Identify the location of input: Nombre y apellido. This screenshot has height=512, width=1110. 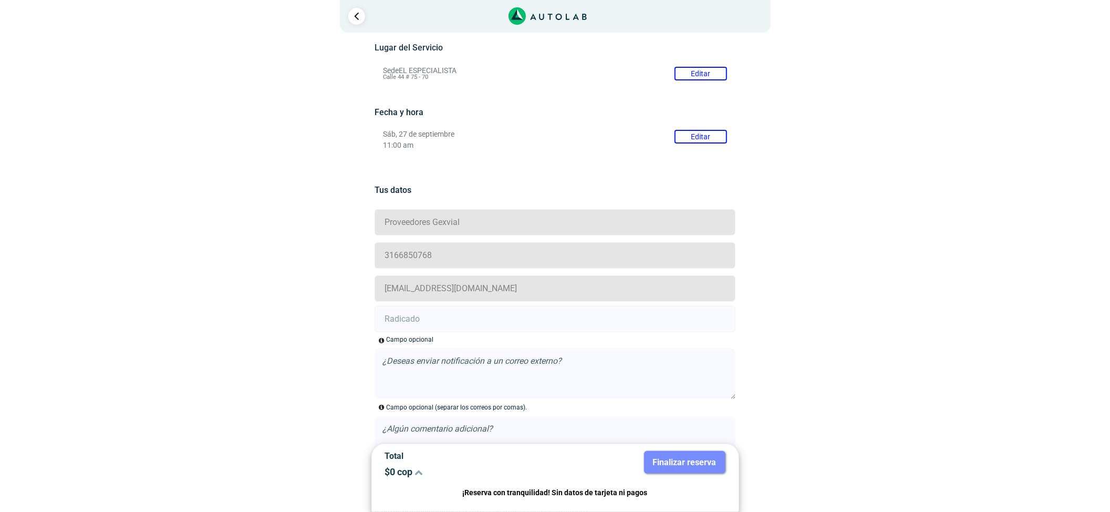
(555, 222).